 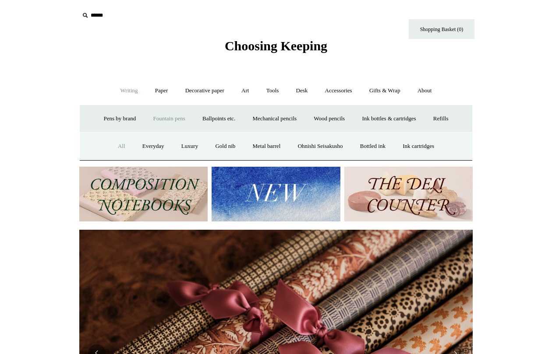 What do you see at coordinates (143, 194) in the screenshot?
I see `img: 202302 Composition ledgers.jpg__PID:69722ee6-fa44-49dd-a067-31375e5d54ec` at bounding box center [143, 194].